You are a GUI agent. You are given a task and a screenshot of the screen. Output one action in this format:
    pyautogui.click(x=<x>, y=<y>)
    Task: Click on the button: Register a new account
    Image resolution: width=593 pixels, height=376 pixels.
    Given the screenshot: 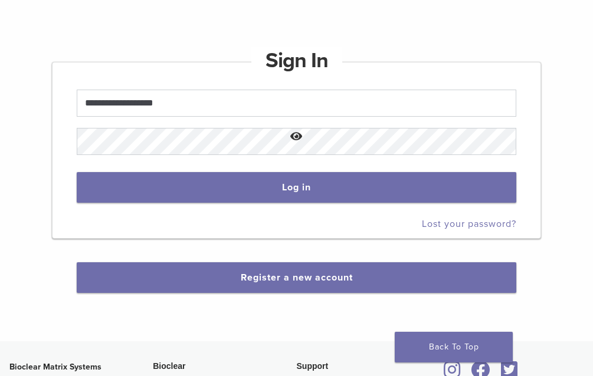 What is the action you would take?
    pyautogui.click(x=297, y=278)
    